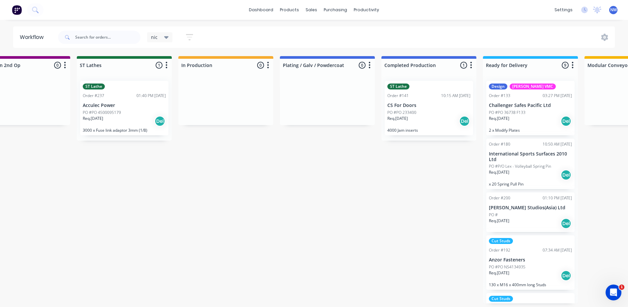  Describe the element at coordinates (335, 10) in the screenshot. I see `div: purchasing` at that location.